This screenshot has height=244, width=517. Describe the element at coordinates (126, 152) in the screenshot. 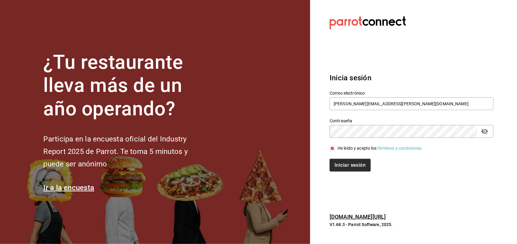

I see `h2: Participa en la encuesta oficial del Industry Report 2025 de Parrot. Te toma 5 minutos y puede se...` at that location.